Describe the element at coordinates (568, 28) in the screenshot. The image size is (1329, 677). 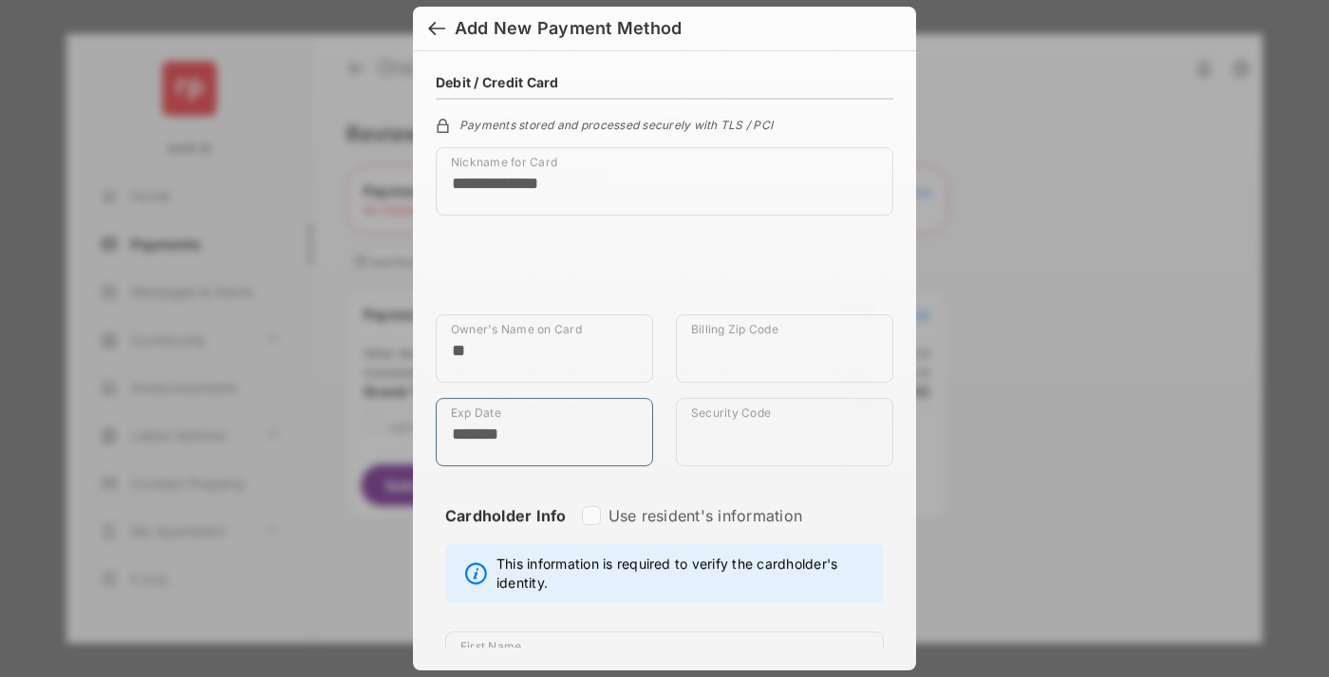
I see `div: Add New Payment Method` at that location.